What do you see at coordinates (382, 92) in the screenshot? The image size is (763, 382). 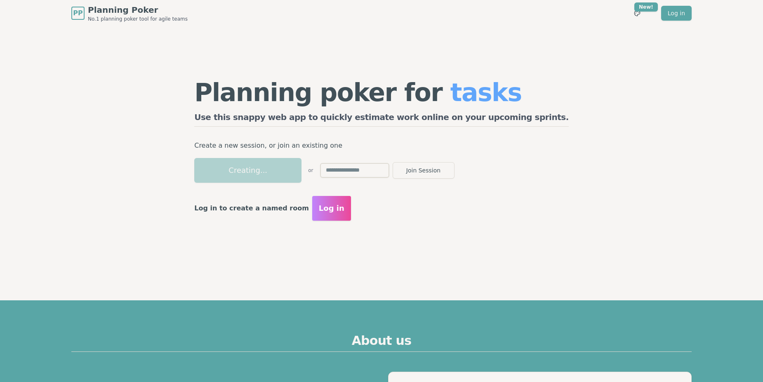 I see `h1: Planning poker for` at bounding box center [382, 92].